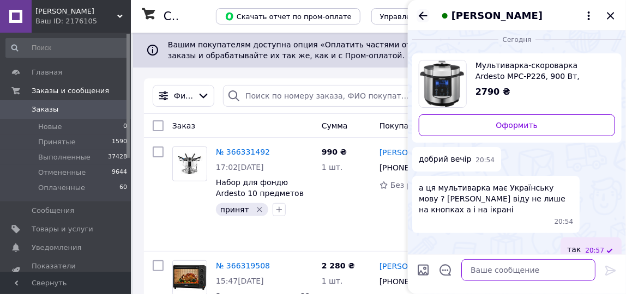  What do you see at coordinates (493, 92) in the screenshot?
I see `span: 2790 ₴` at bounding box center [493, 92].